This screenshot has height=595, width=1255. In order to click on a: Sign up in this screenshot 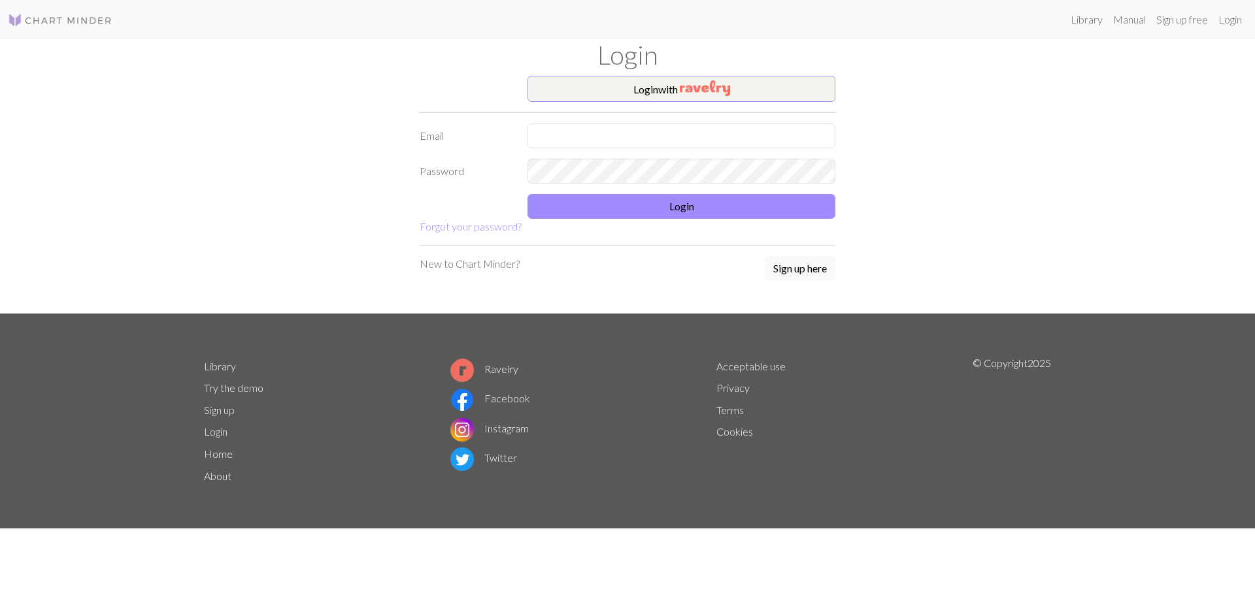, I will do `click(219, 410)`.